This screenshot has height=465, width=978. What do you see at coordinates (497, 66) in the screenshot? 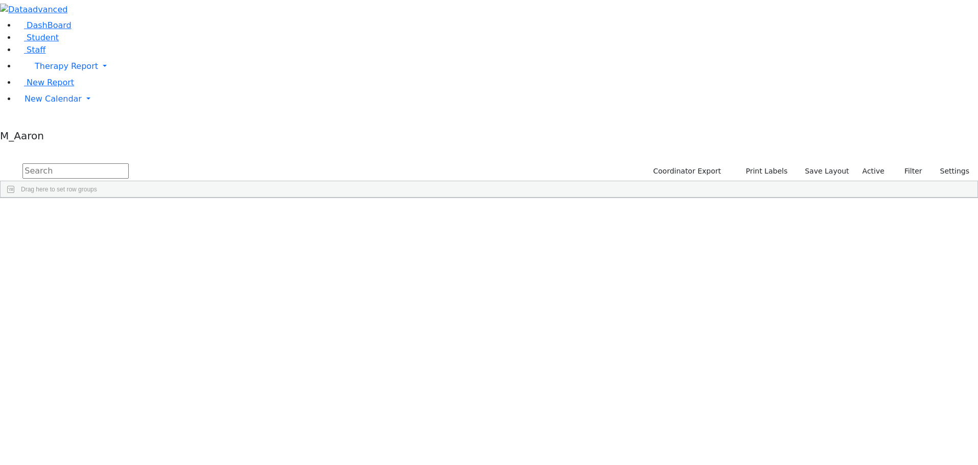
I see `a: Therapy Report` at bounding box center [497, 66].